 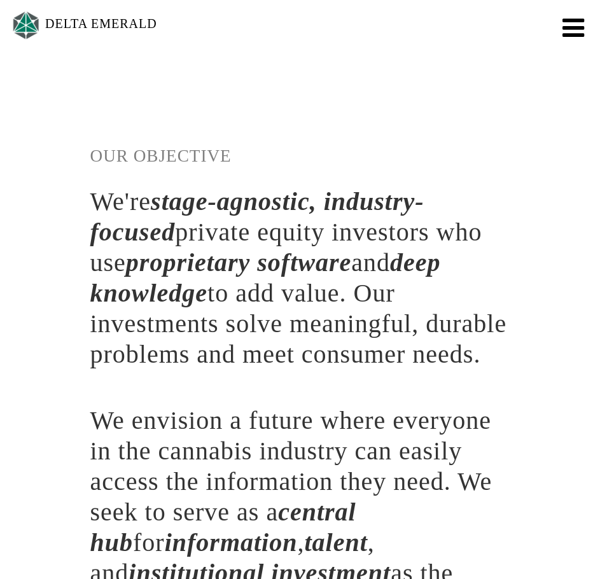 What do you see at coordinates (238, 262) in the screenshot?
I see `span: proprietary software` at bounding box center [238, 262].